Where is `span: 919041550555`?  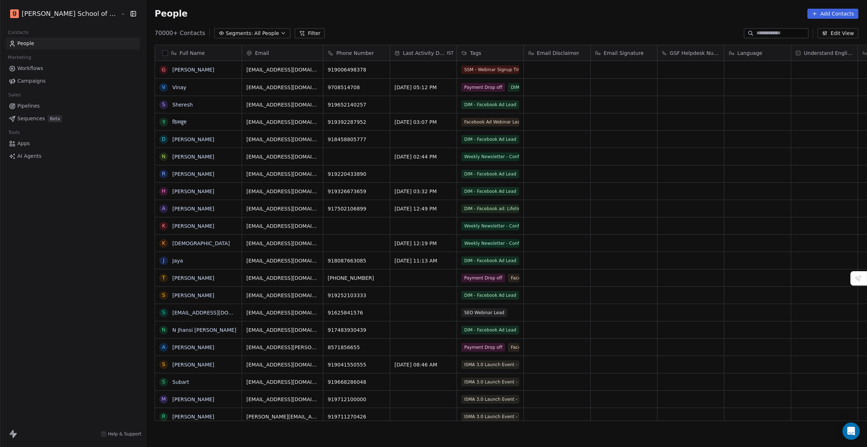
span: 919041550555 is located at coordinates (357, 365).